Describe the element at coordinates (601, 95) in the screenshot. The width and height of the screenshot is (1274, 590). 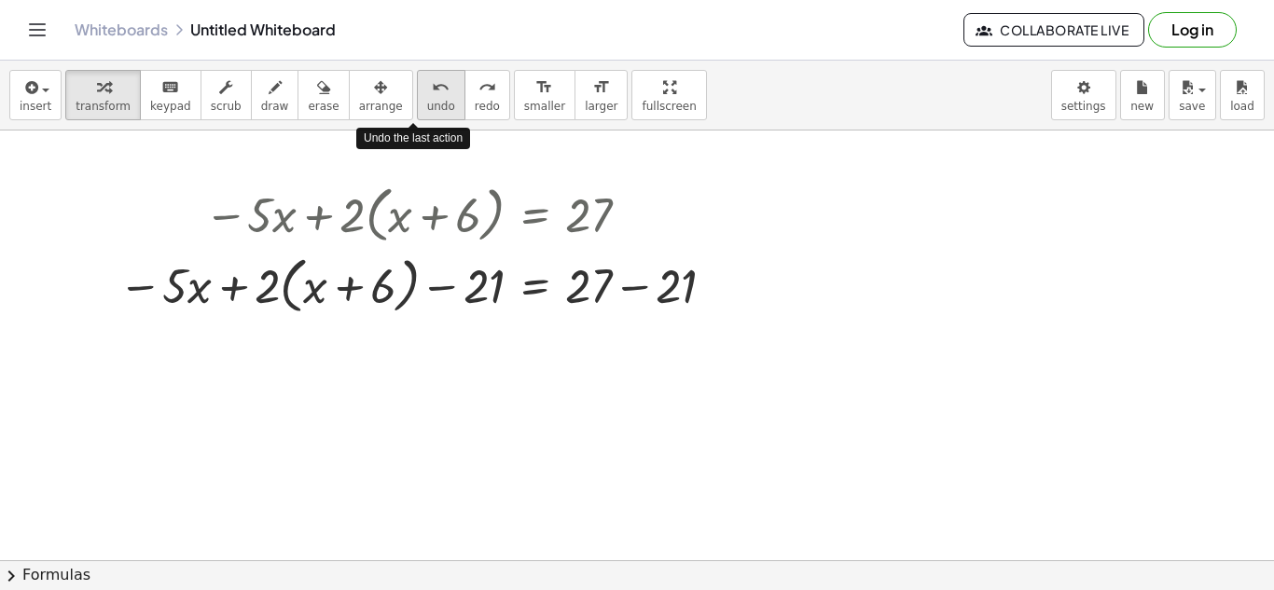
I see `button: format_sizelarger` at that location.